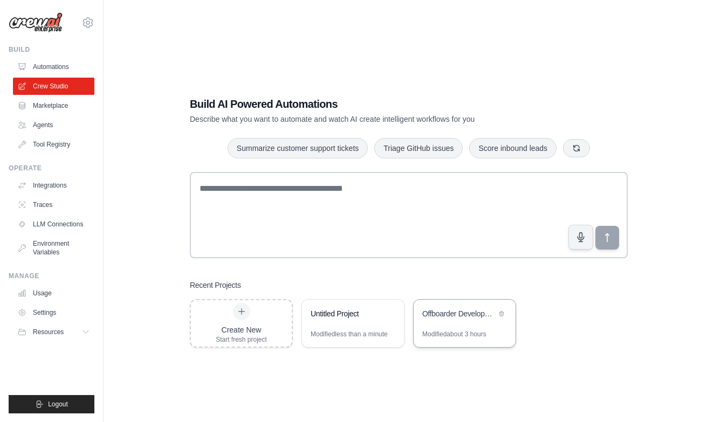  I want to click on button: Click to speak your automation idea, so click(581, 237).